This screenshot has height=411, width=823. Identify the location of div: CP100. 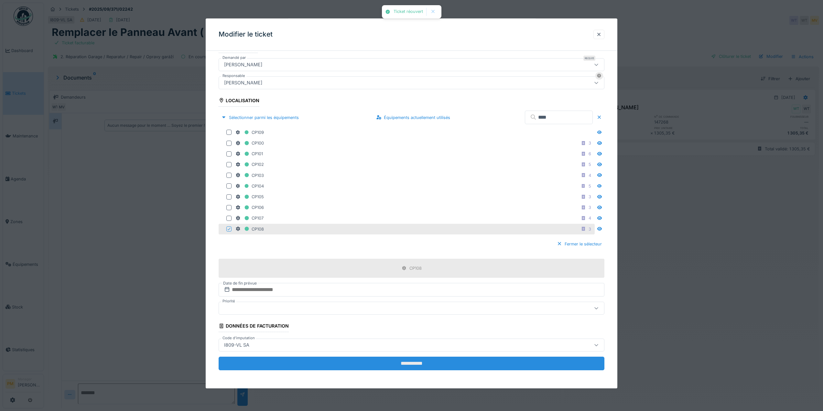
(250, 143).